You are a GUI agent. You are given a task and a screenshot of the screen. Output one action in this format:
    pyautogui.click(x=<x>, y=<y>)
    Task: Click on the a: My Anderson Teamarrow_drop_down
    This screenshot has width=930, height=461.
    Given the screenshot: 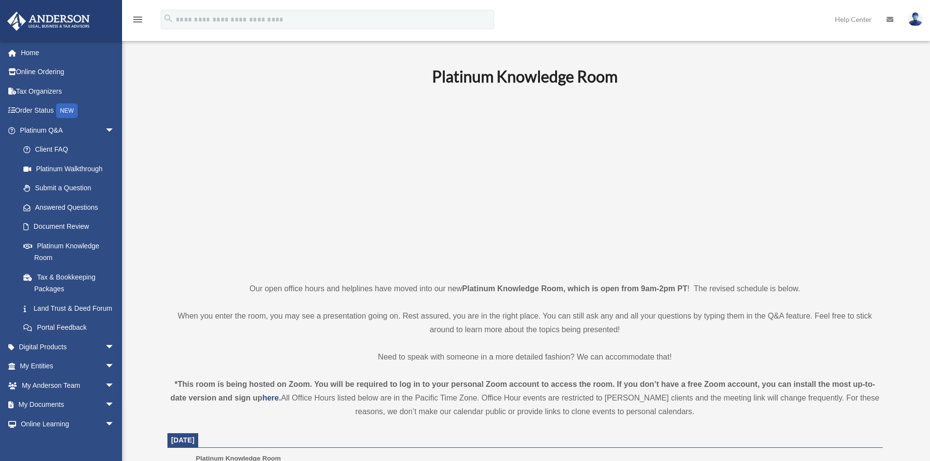 What is the action you would take?
    pyautogui.click(x=68, y=386)
    